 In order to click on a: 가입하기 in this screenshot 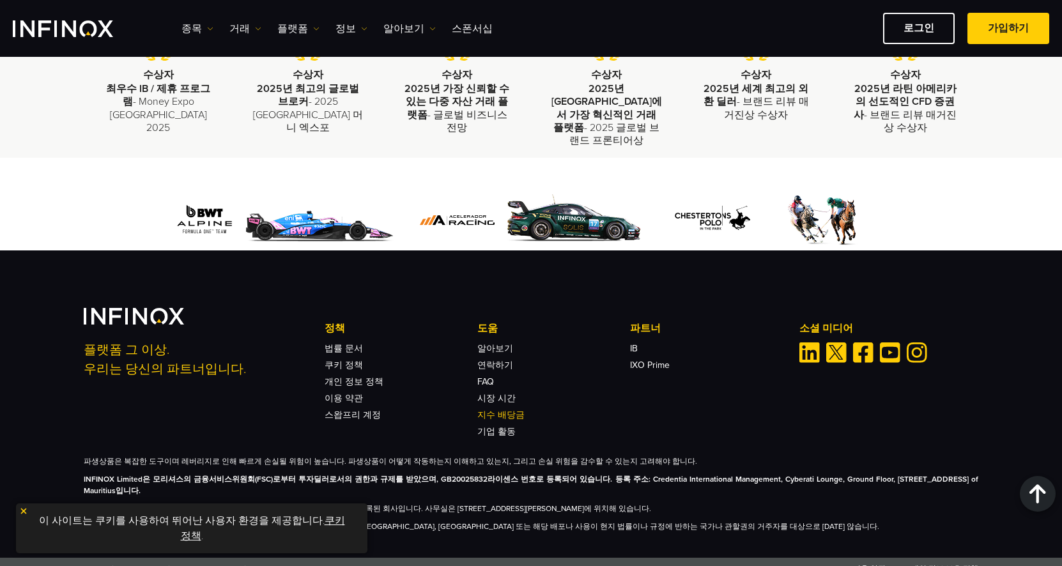, I will do `click(1009, 28)`.